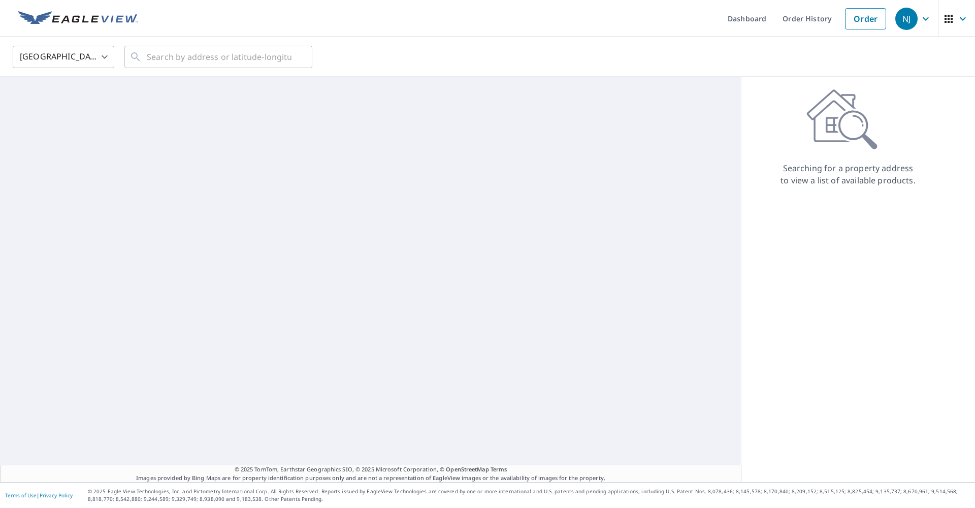 This screenshot has width=975, height=508. What do you see at coordinates (499, 469) in the screenshot?
I see `a: Terms` at bounding box center [499, 469].